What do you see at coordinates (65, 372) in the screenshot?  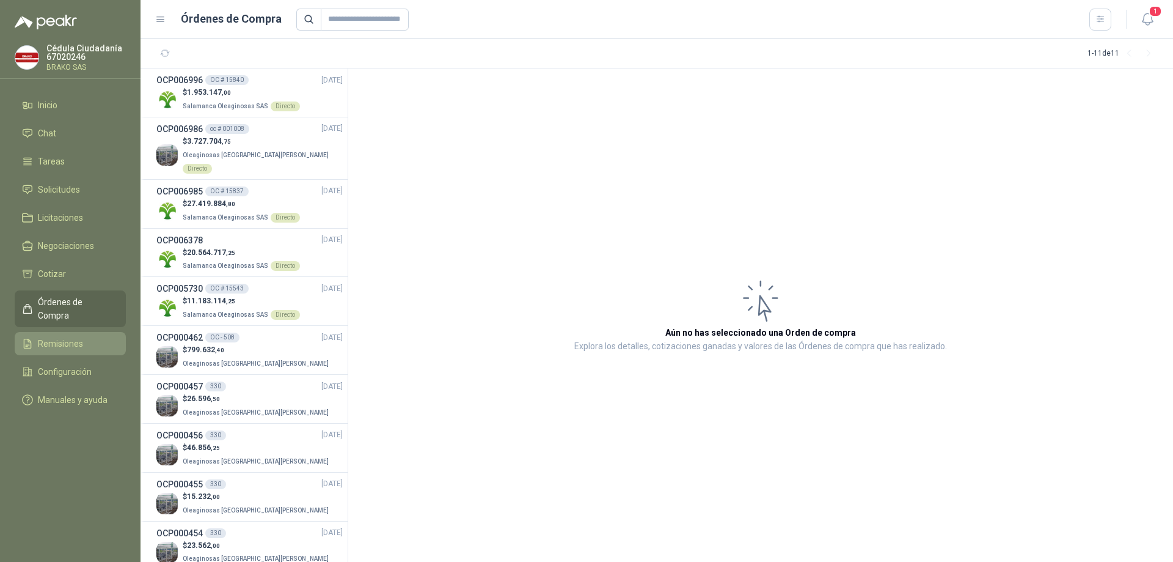 I see `span: Configuración` at bounding box center [65, 372].